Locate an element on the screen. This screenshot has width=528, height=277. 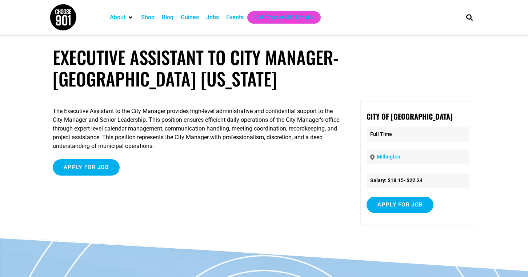
div: Search is located at coordinates (469, 17).